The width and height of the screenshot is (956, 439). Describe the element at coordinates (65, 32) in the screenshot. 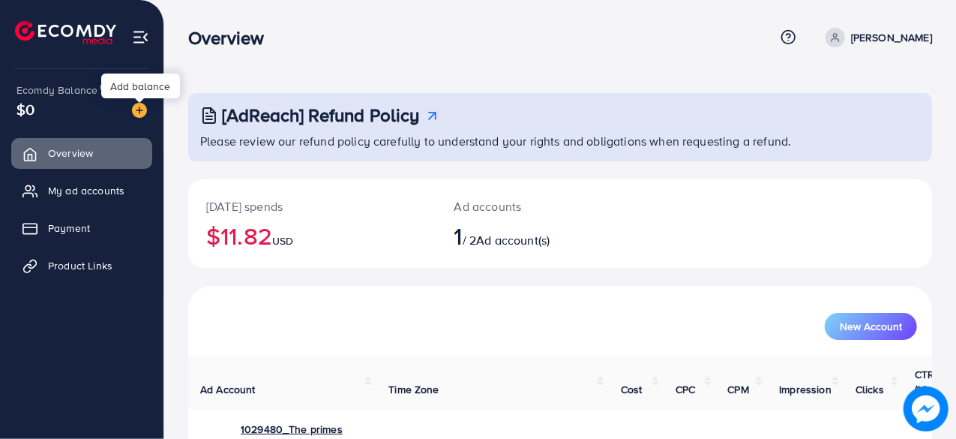

I see `img: logo` at that location.